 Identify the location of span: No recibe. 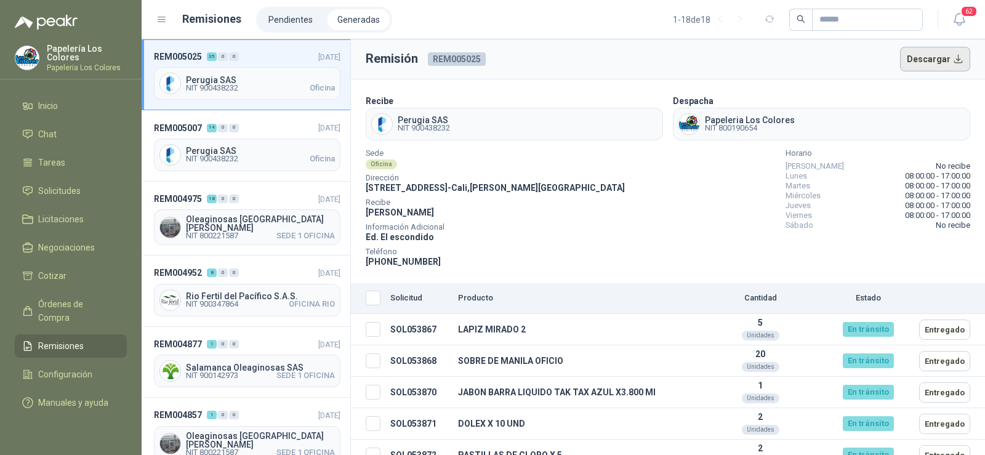
(953, 166).